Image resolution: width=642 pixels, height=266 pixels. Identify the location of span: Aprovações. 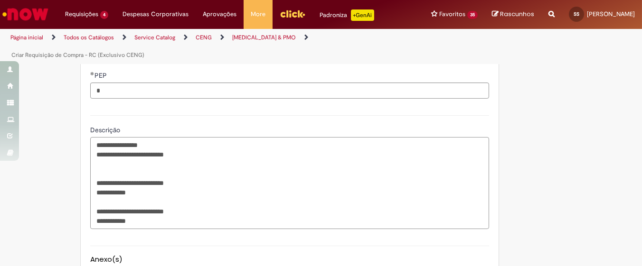
(219, 14).